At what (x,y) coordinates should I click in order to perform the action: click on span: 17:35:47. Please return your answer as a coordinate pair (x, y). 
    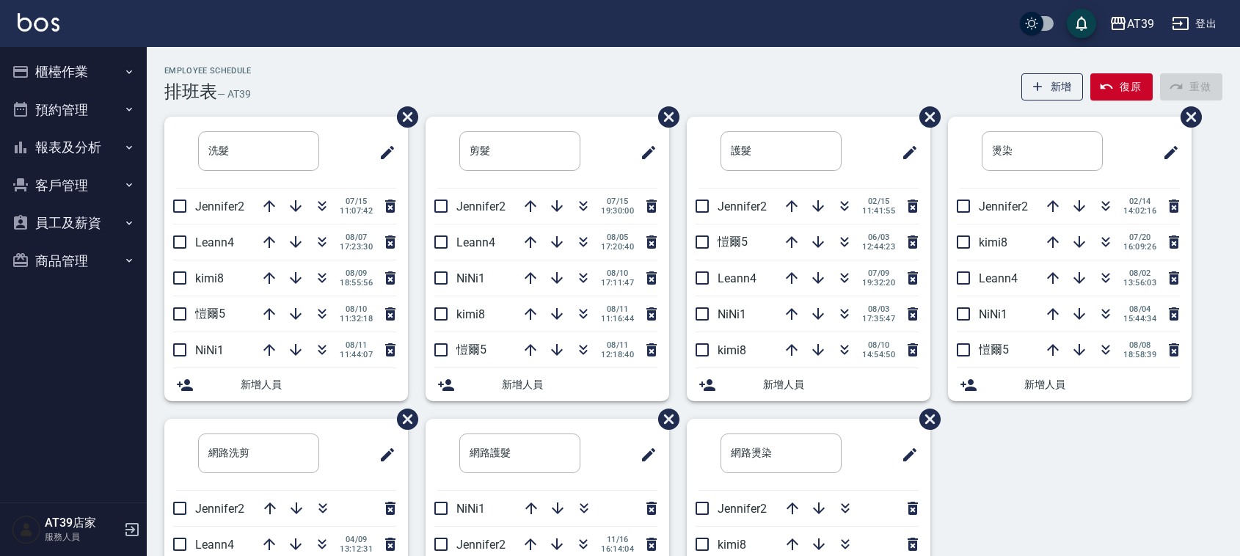
    Looking at the image, I should click on (878, 318).